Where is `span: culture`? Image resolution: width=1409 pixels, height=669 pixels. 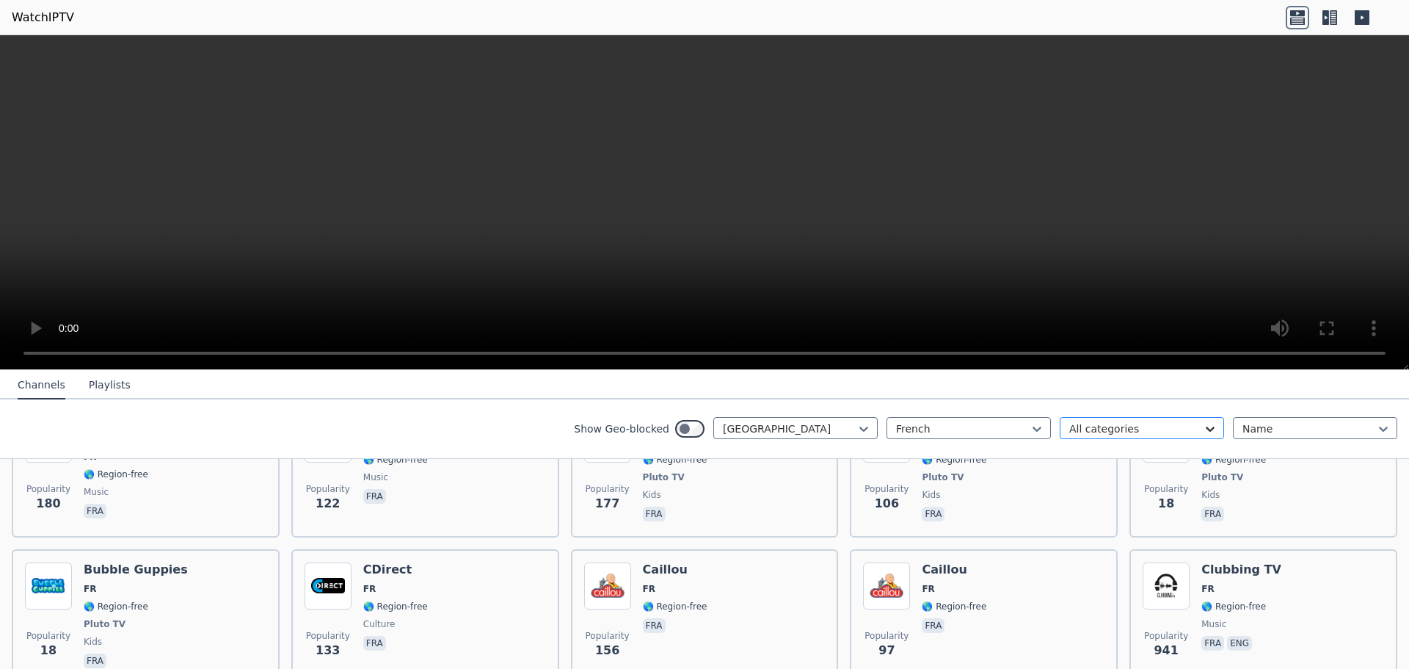
span: culture is located at coordinates (379, 624).